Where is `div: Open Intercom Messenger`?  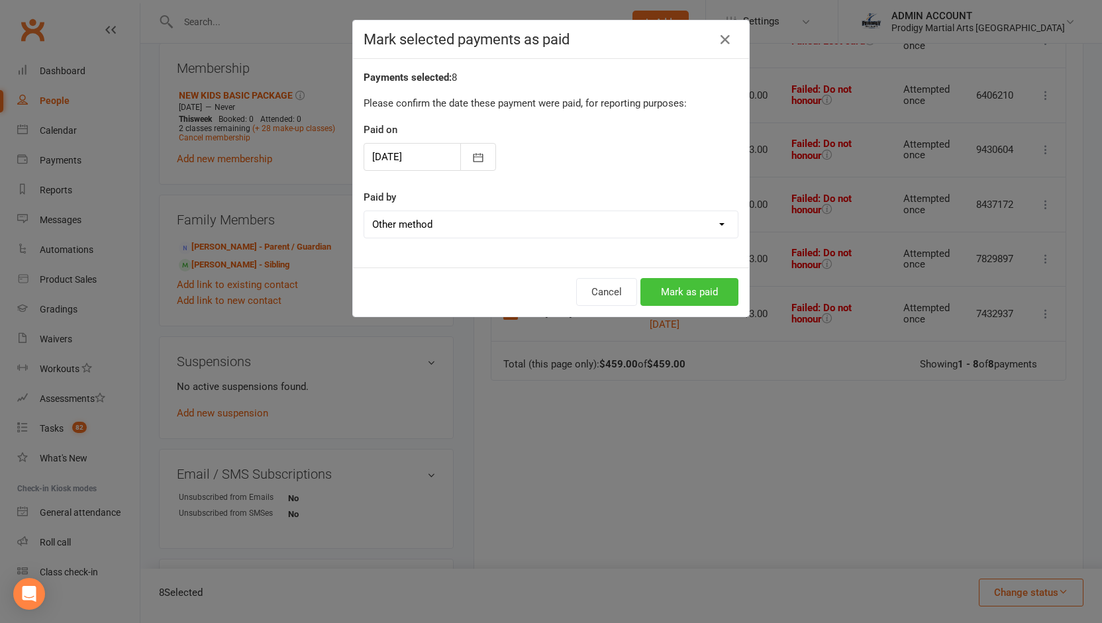 div: Open Intercom Messenger is located at coordinates (29, 594).